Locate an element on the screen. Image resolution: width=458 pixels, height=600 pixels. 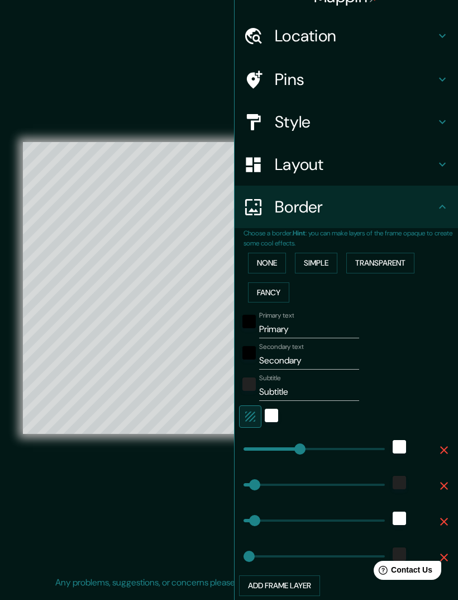
h4: Style is located at coordinates (356, 122).